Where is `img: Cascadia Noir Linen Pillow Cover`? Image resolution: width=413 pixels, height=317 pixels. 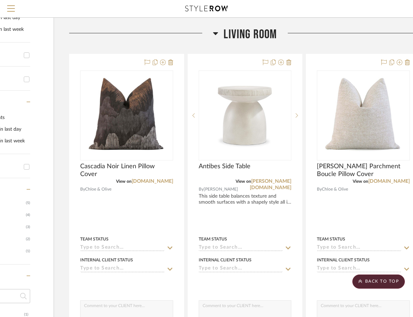 img: Cascadia Noir Linen Pillow Cover is located at coordinates (127, 116).